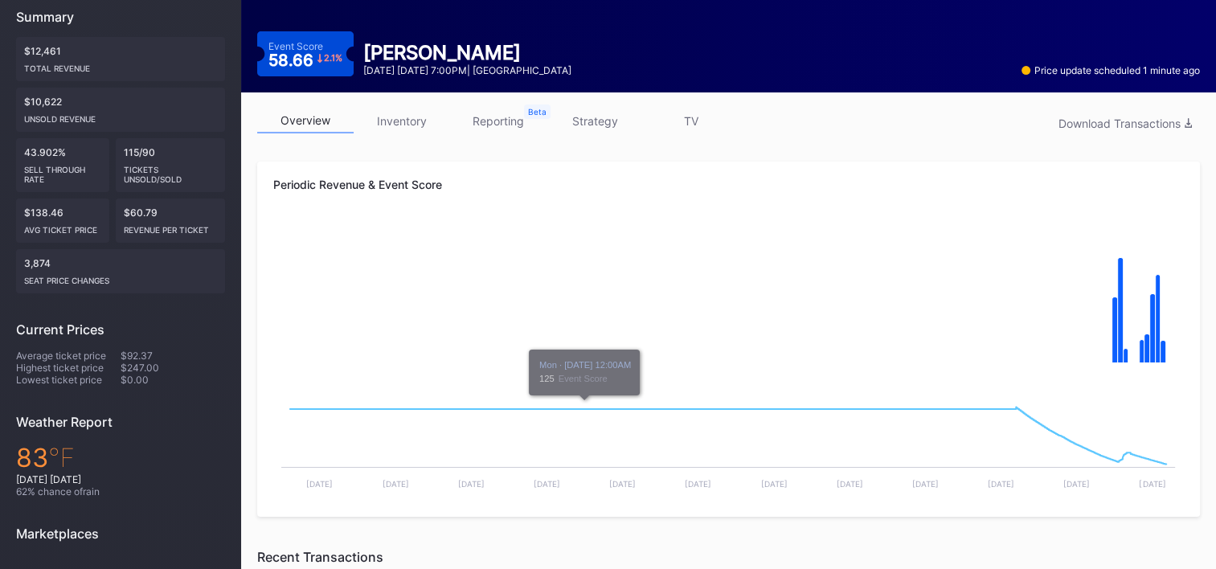 This screenshot has width=1216, height=569. I want to click on div: Recent Transactions, so click(728, 557).